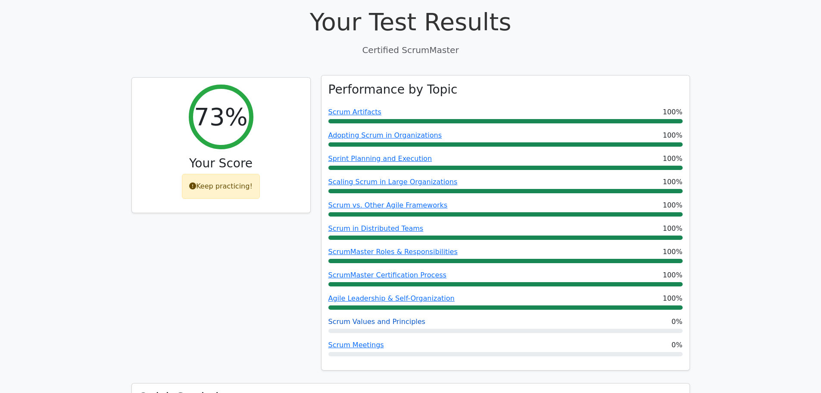 Image resolution: width=821 pixels, height=393 pixels. I want to click on a: Scrum Values and Principles, so click(377, 321).